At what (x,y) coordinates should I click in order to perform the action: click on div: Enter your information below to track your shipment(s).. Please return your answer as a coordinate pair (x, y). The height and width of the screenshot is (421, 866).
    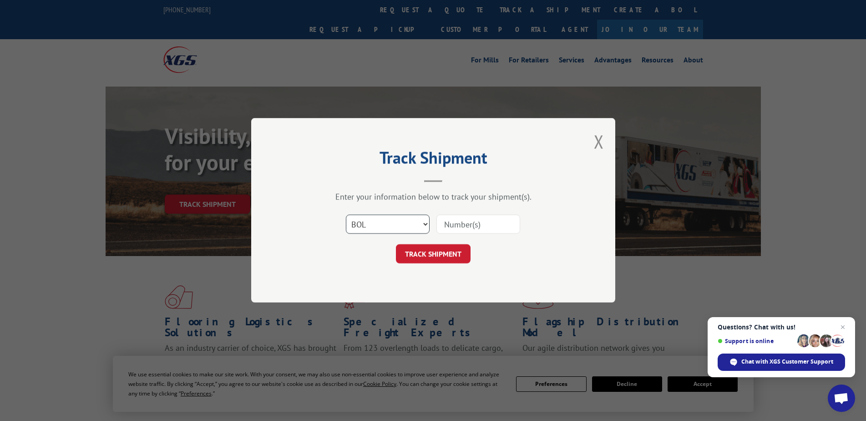
    Looking at the image, I should click on (433, 197).